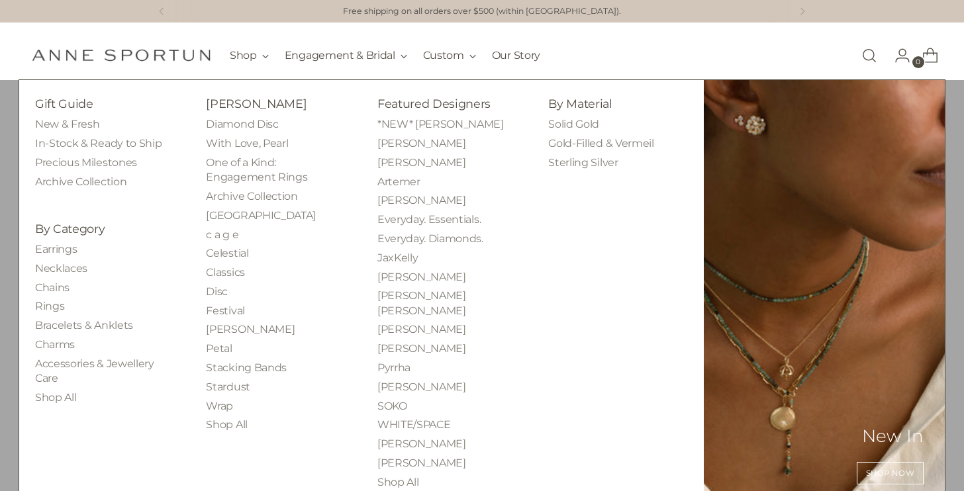  What do you see at coordinates (925, 56) in the screenshot?
I see `a: Open cart modal` at bounding box center [925, 56].